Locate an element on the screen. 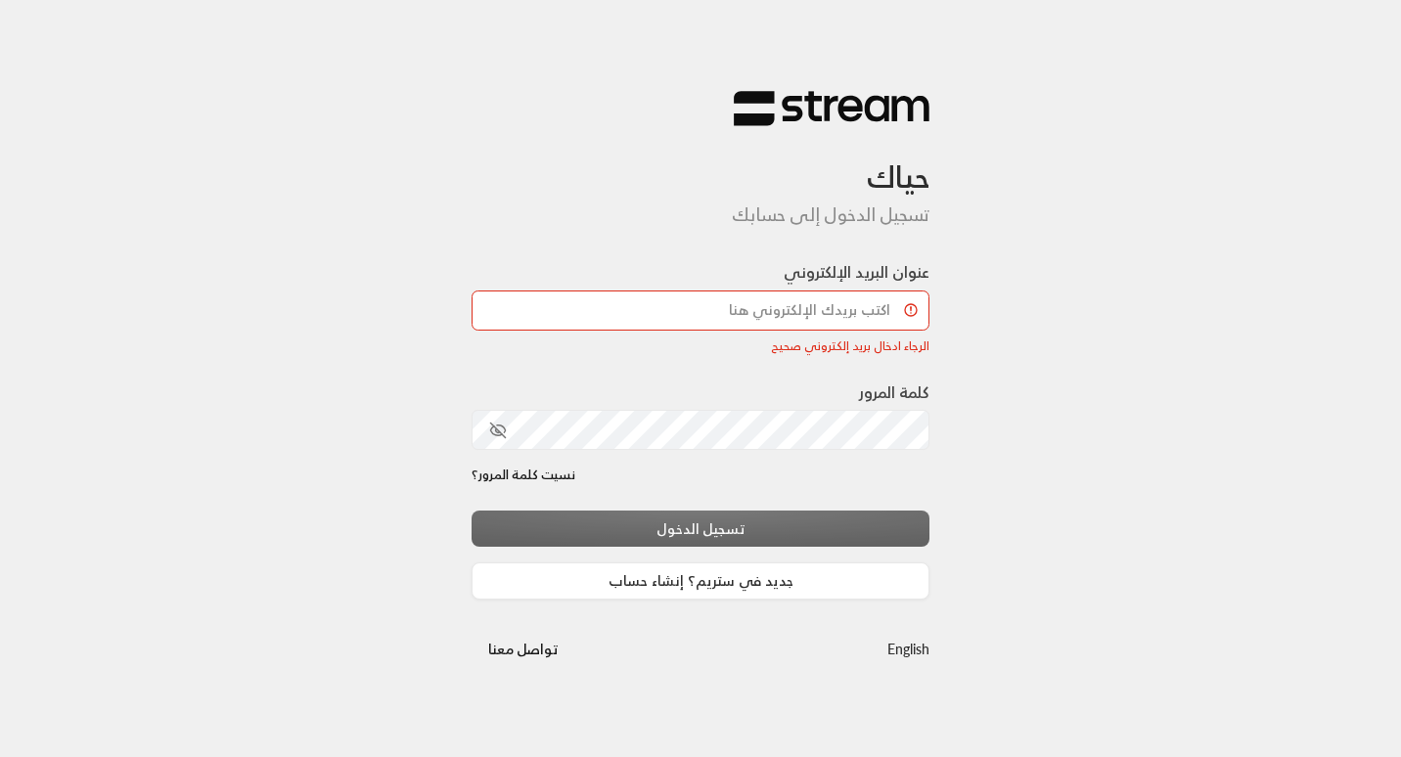 This screenshot has height=757, width=1401. div: الرجاء ادخال بريد إلكتروني صحيح is located at coordinates (700, 345).